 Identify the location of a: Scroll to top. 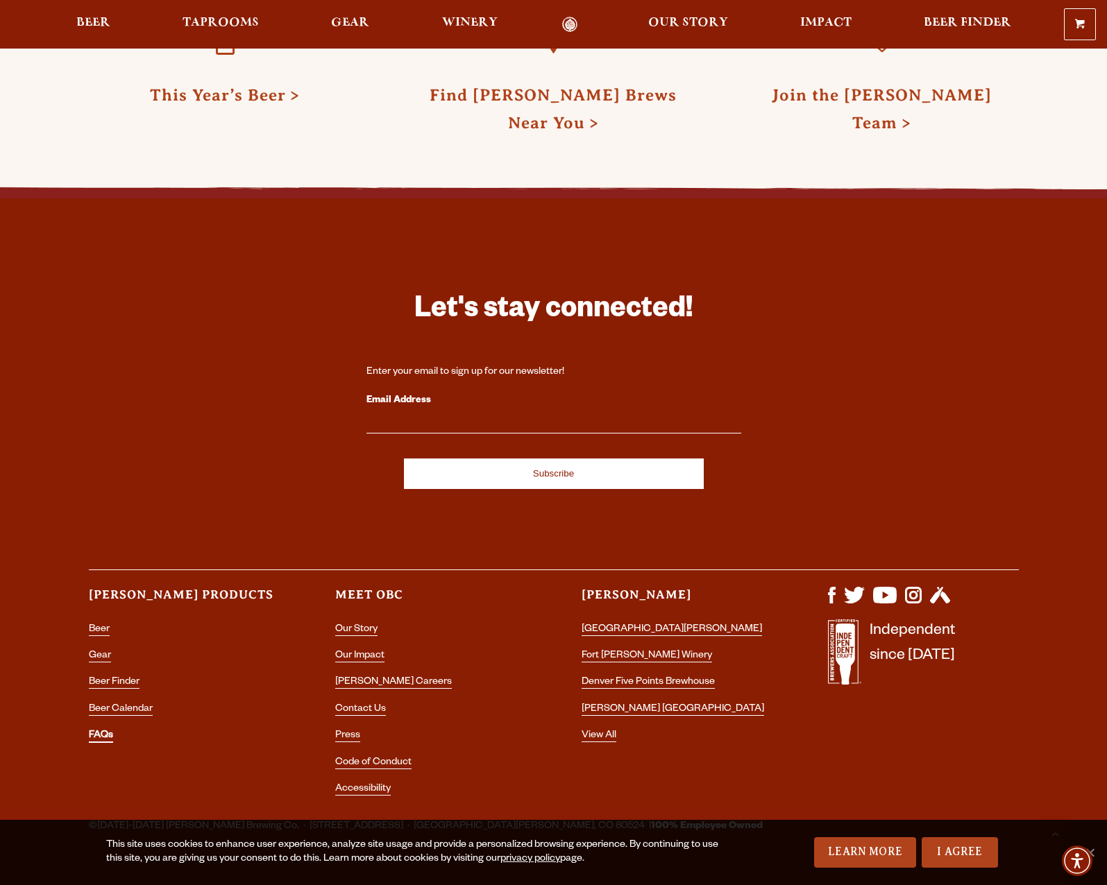
(1055, 833).